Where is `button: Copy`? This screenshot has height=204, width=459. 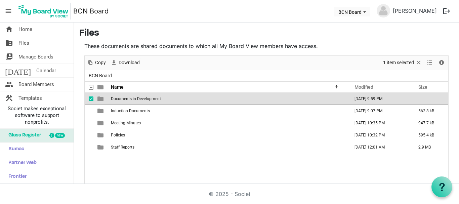
button: Copy is located at coordinates (96, 63).